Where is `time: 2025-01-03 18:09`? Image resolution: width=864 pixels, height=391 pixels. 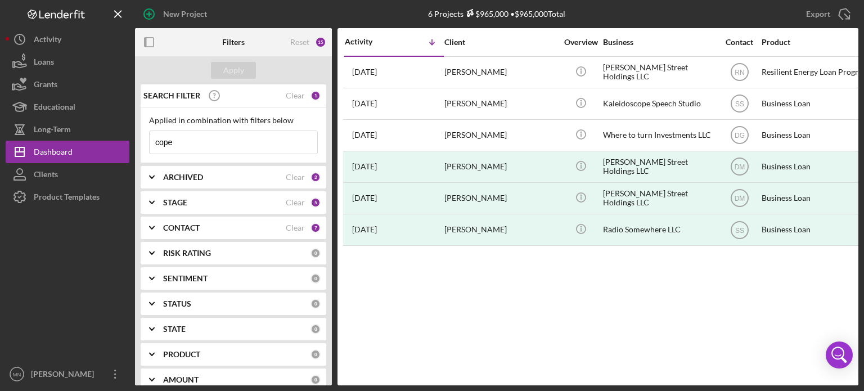
time: 2025-01-03 18:09 is located at coordinates (364, 103).